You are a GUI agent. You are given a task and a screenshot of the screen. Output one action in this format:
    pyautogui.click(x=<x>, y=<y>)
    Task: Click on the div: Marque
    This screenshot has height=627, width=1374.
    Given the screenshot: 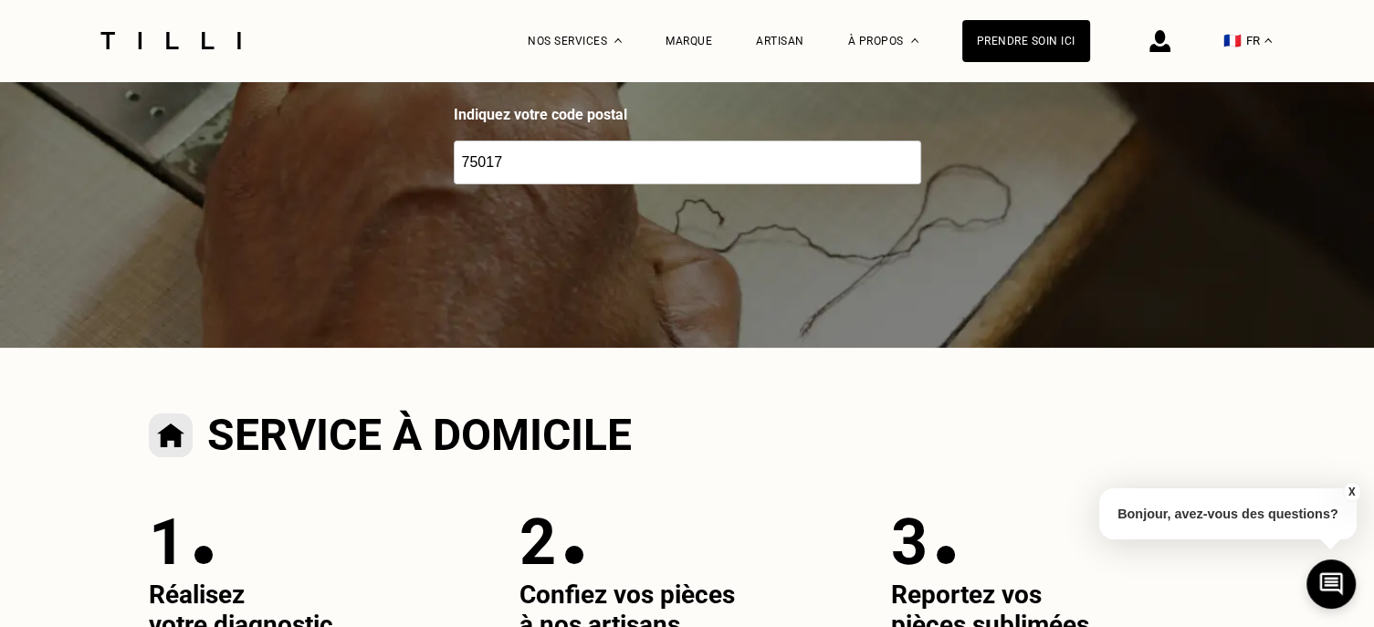 What is the action you would take?
    pyautogui.click(x=688, y=41)
    